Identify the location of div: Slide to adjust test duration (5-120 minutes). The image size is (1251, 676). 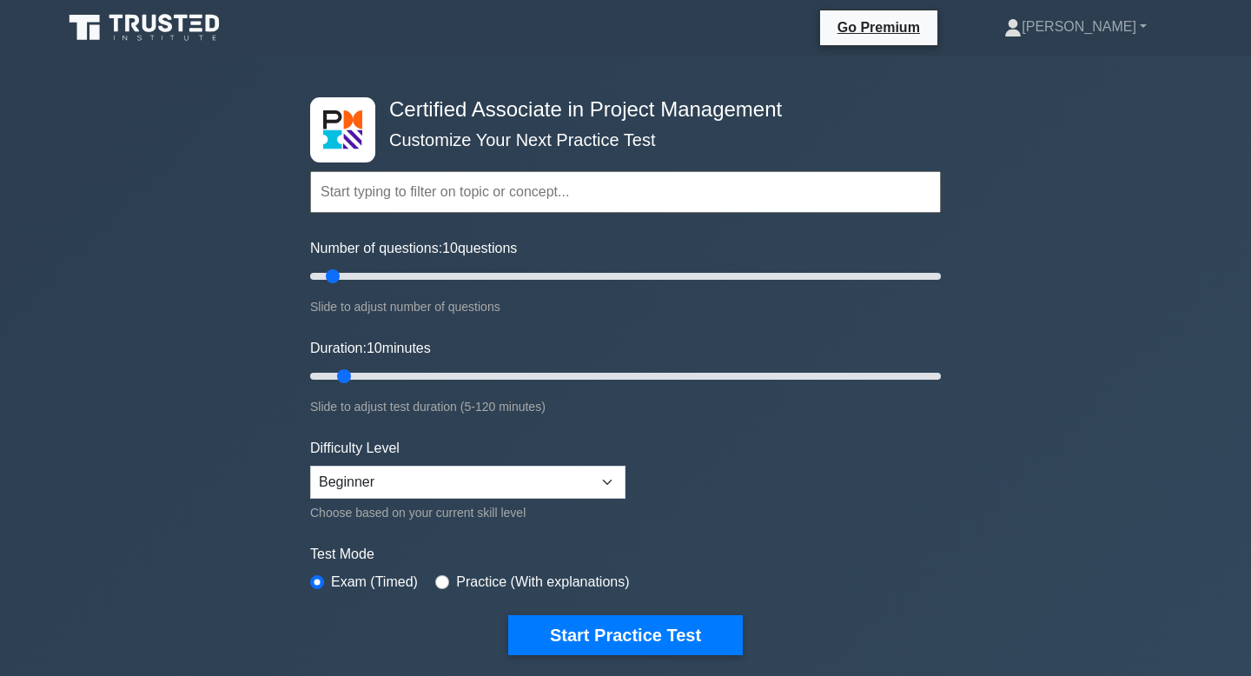
(626, 407).